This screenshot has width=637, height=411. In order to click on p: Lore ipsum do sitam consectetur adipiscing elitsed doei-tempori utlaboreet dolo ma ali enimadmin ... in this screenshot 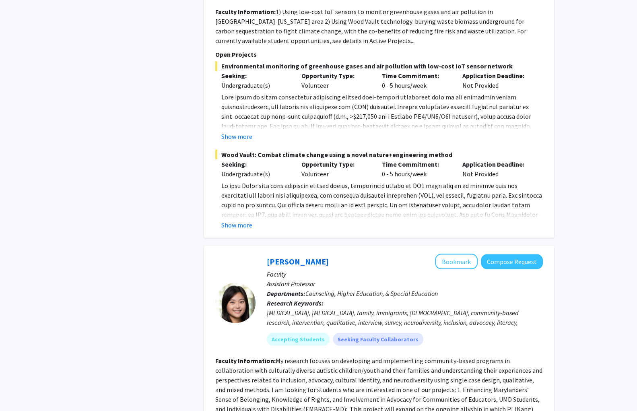, I will do `click(382, 160)`.